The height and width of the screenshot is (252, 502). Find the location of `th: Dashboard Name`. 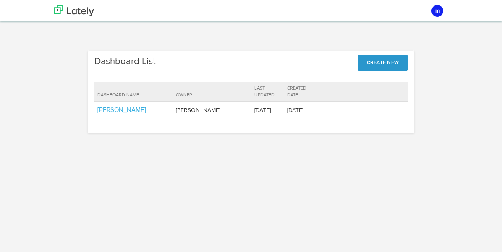

th: Dashboard Name is located at coordinates (133, 92).